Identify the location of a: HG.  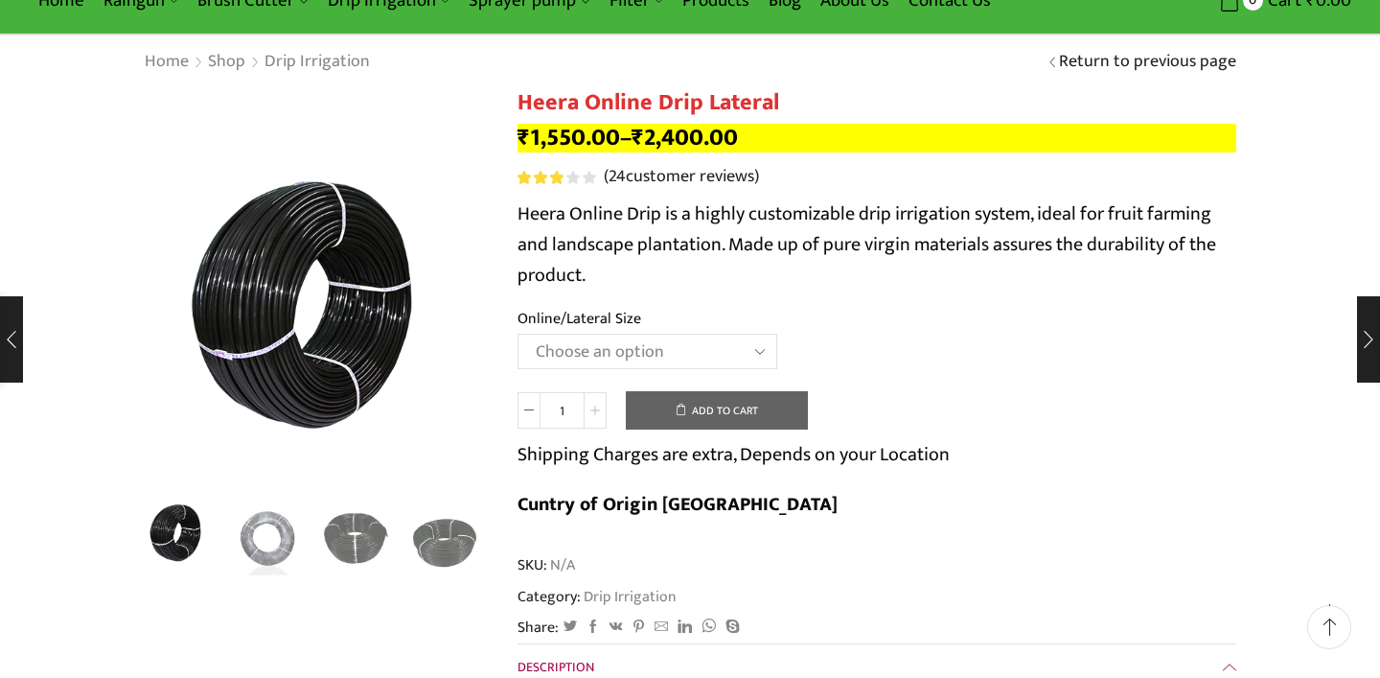
(445, 538).